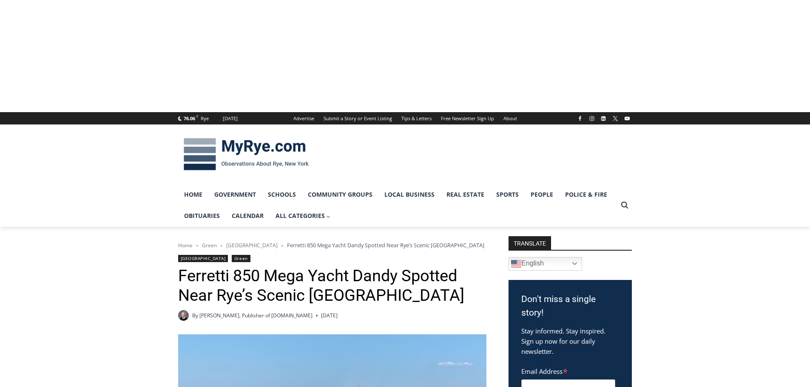  Describe the element at coordinates (332, 245) in the screenshot. I see `nav: Breadcrumbs` at that location.